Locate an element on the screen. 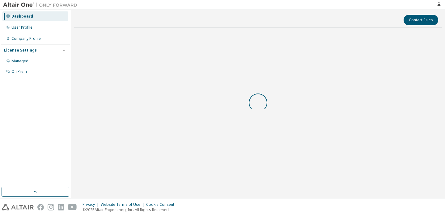 The width and height of the screenshot is (445, 216). div: Cookie Consent is located at coordinates (162, 205).